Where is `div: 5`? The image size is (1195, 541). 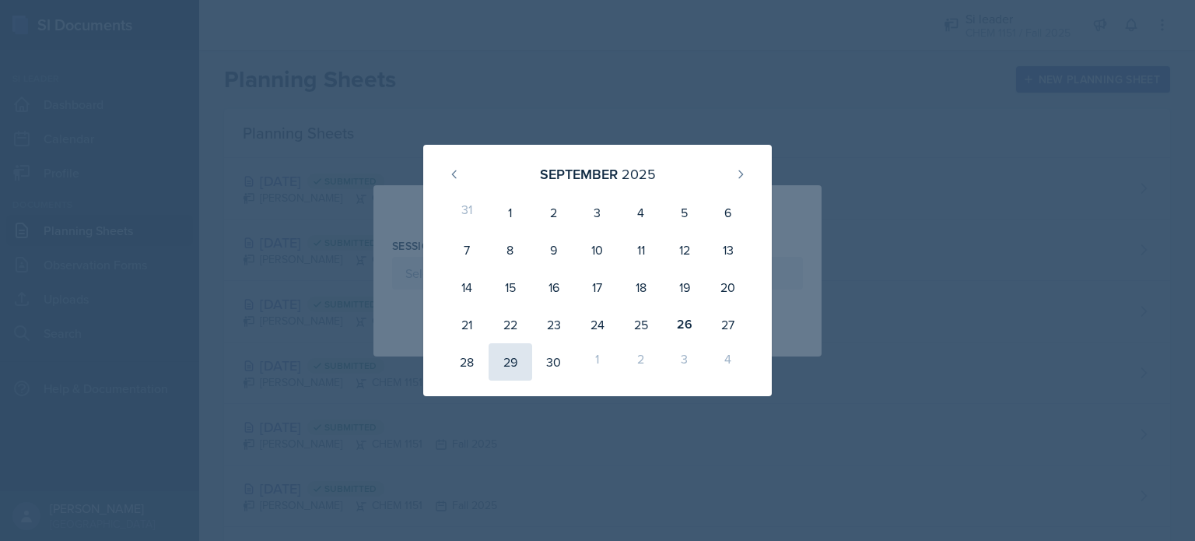 div: 5 is located at coordinates (685, 212).